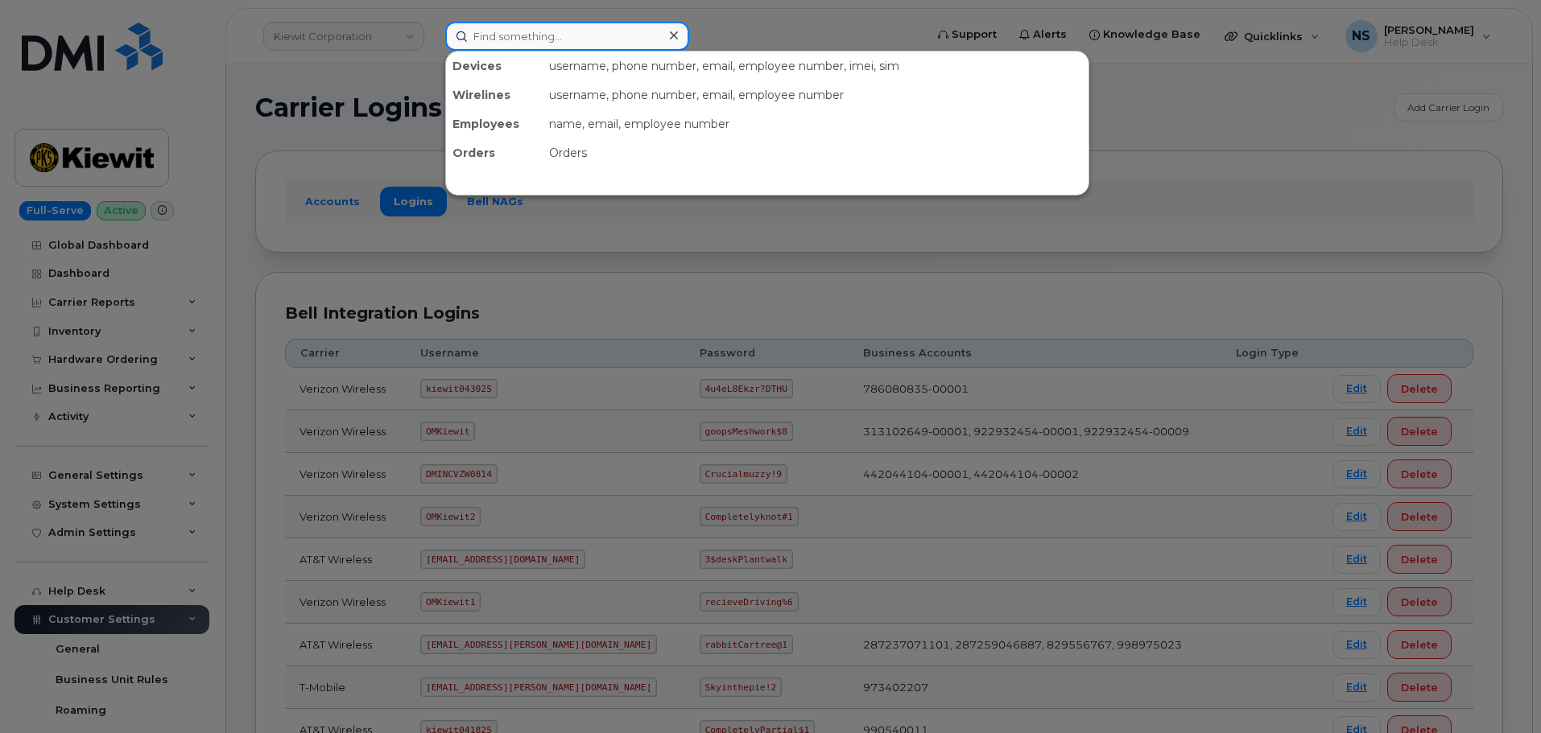 The height and width of the screenshot is (733, 1541). What do you see at coordinates (816, 124) in the screenshot?
I see `div: name, email, employee number` at bounding box center [816, 124].